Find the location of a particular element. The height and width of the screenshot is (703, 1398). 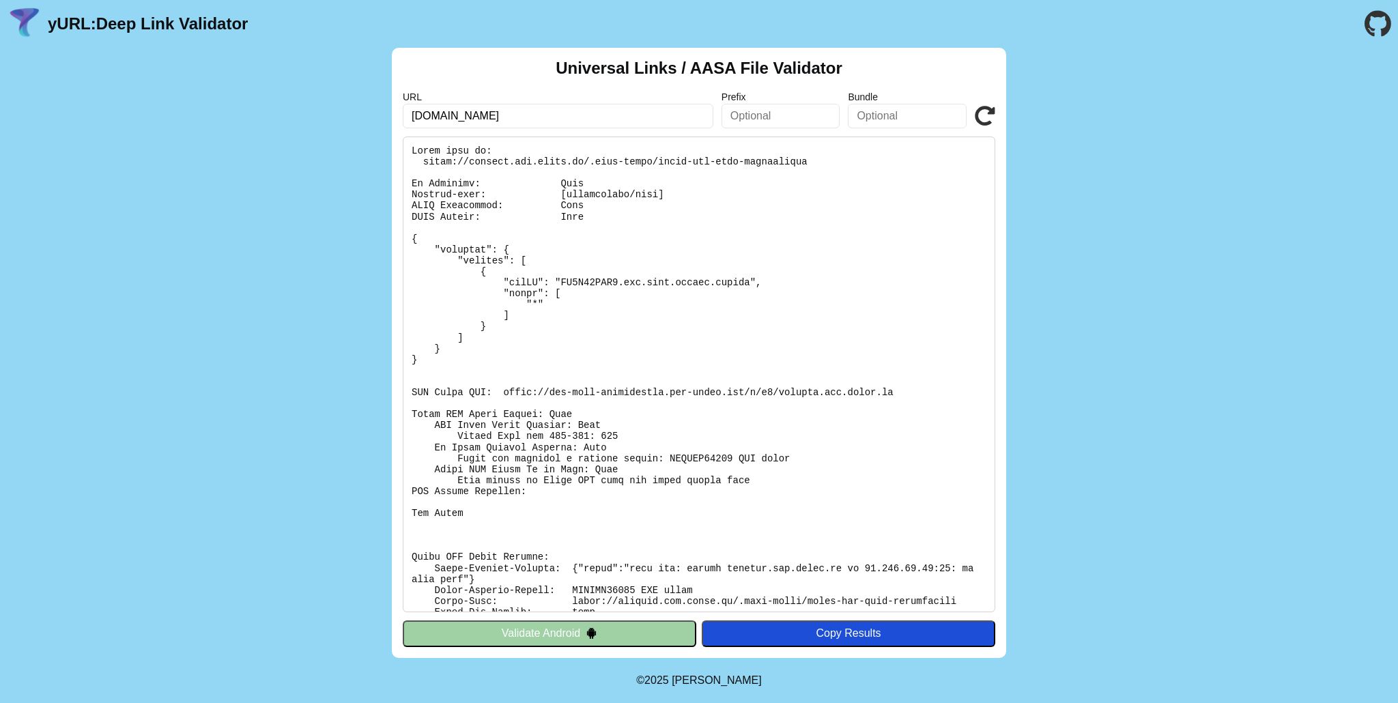

h2: Universal Links / AASA File Validator is located at coordinates (699, 68).